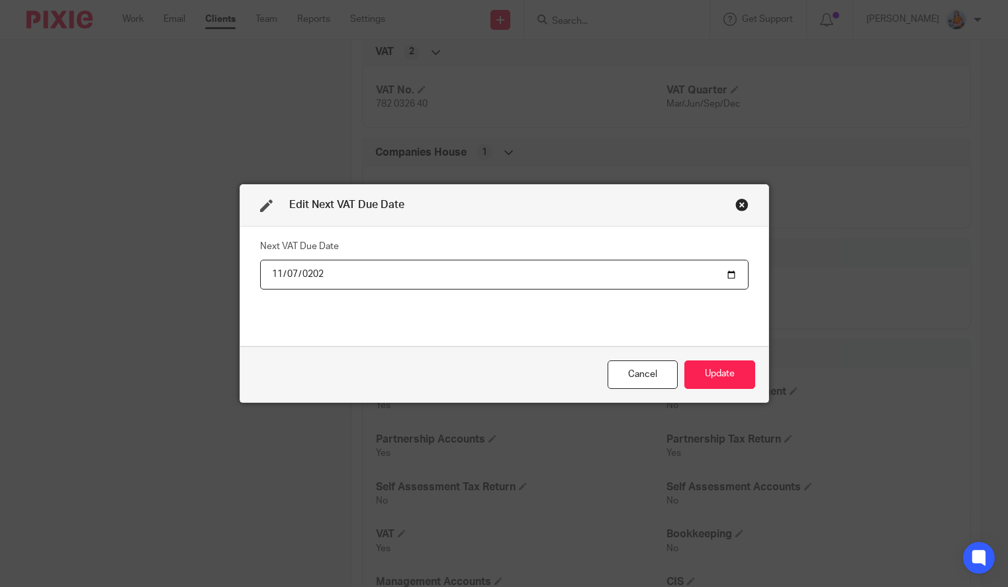  Describe the element at coordinates (504, 274) in the screenshot. I see `input: YYYY-MM-DD` at that location.